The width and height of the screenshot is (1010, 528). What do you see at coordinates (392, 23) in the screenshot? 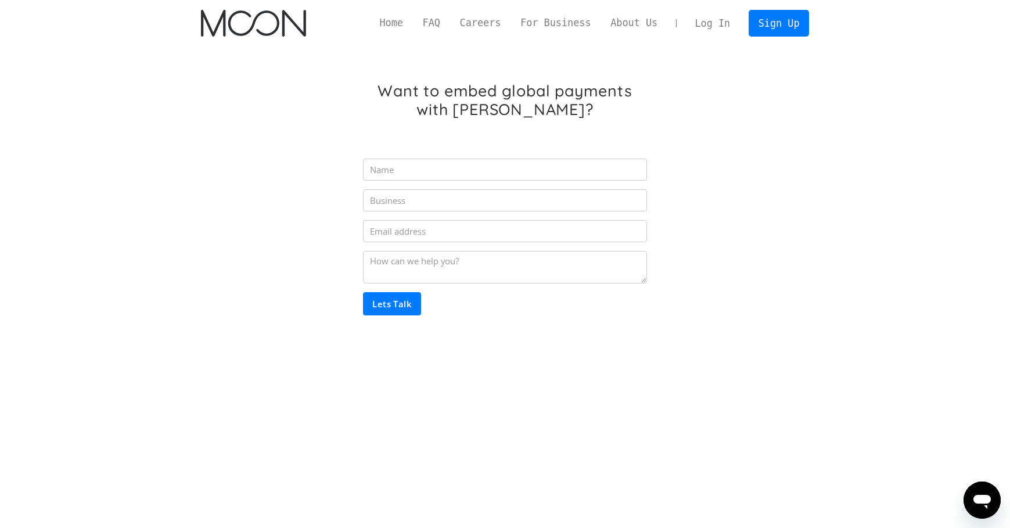
I see `a: Home` at bounding box center [392, 23].